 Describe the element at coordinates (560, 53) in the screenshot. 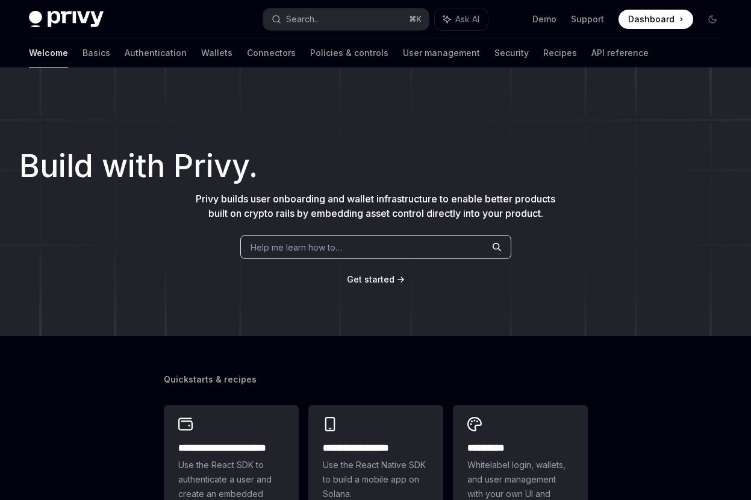

I see `a: Recipes` at that location.